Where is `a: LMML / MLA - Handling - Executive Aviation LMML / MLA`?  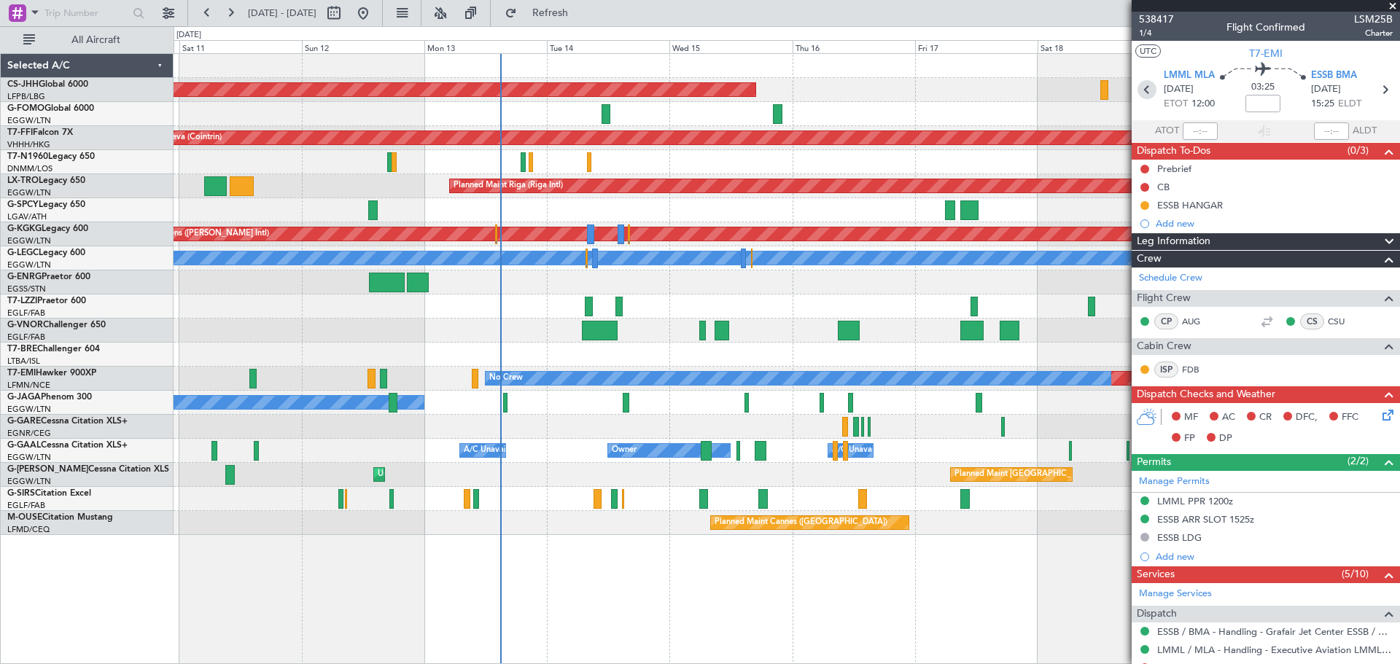 a: LMML / MLA - Handling - Executive Aviation LMML / MLA is located at coordinates (1275, 650).